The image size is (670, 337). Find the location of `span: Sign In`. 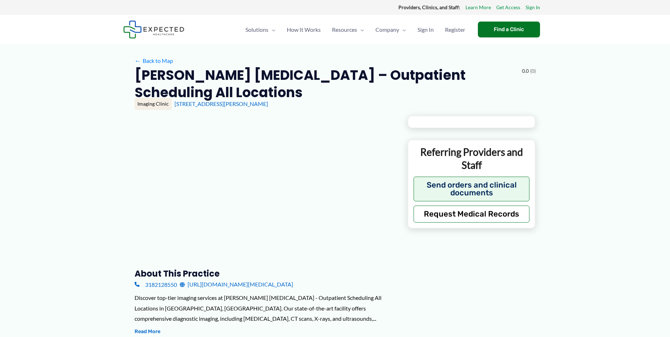

span: Sign In is located at coordinates (425, 30).